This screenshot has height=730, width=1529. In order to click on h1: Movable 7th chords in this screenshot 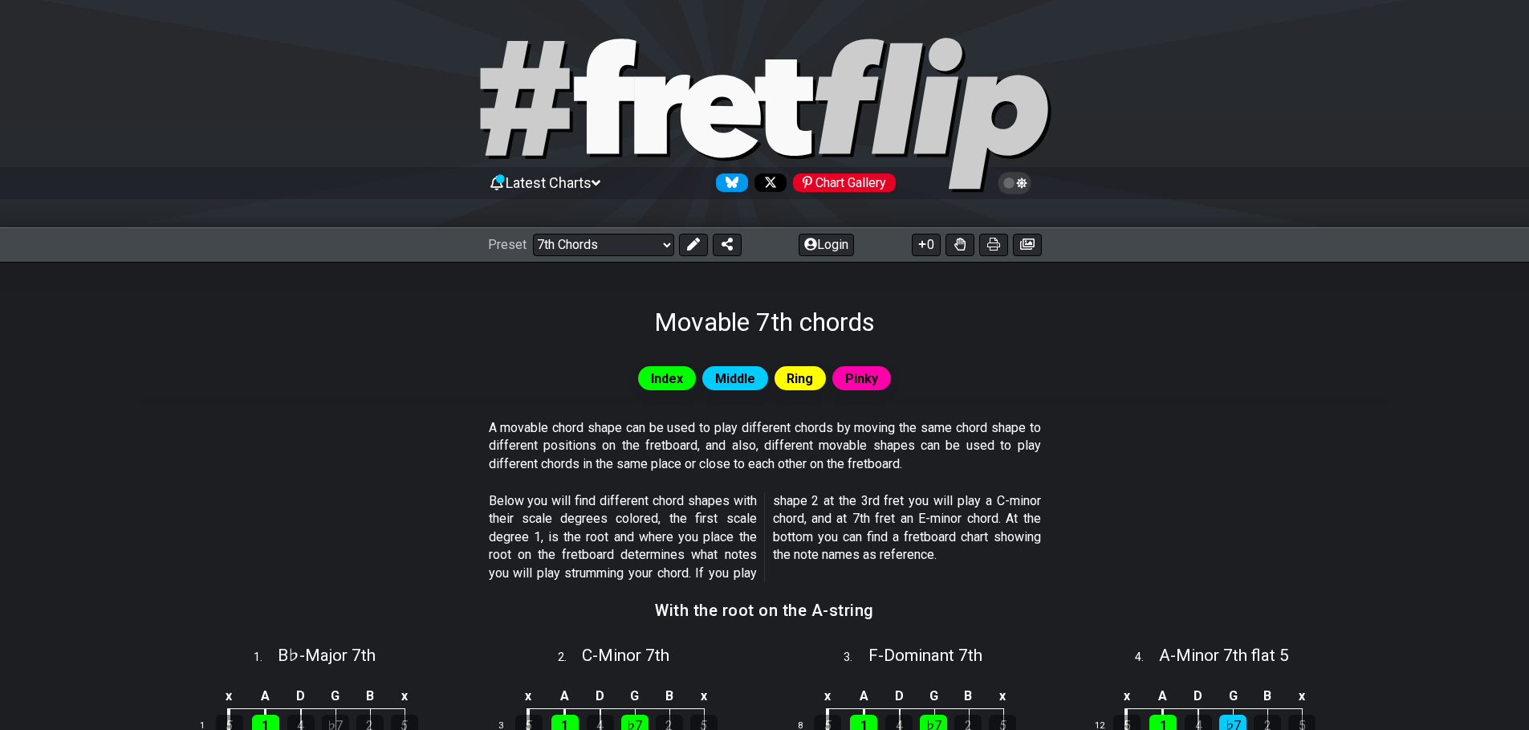, I will do `click(764, 322)`.